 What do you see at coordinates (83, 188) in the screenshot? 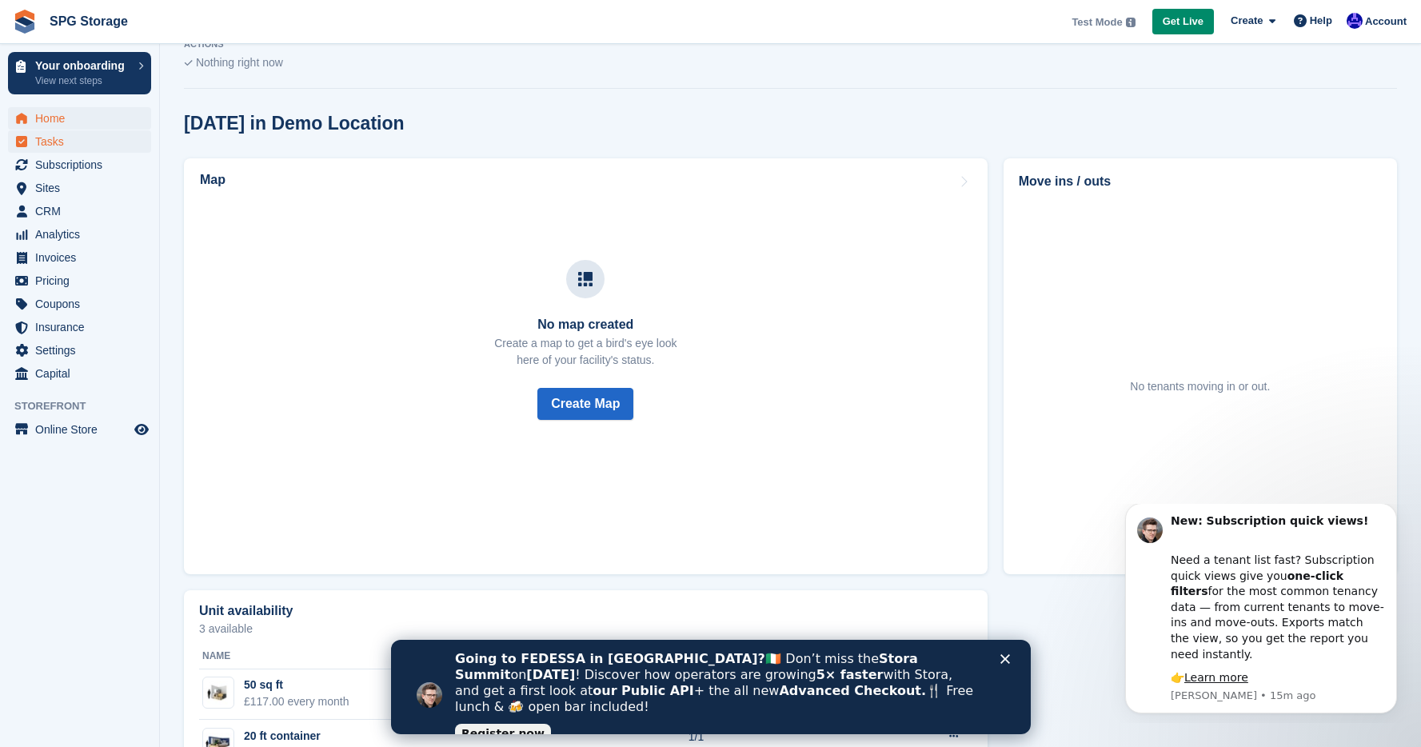
I see `span: Sites` at bounding box center [83, 188].